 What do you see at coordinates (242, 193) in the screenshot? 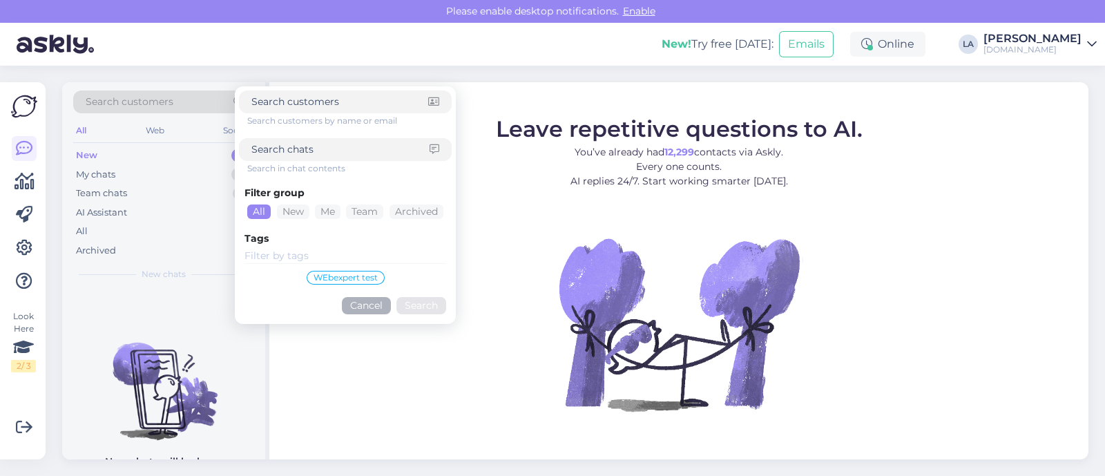
I see `div: 5` at bounding box center [242, 193].